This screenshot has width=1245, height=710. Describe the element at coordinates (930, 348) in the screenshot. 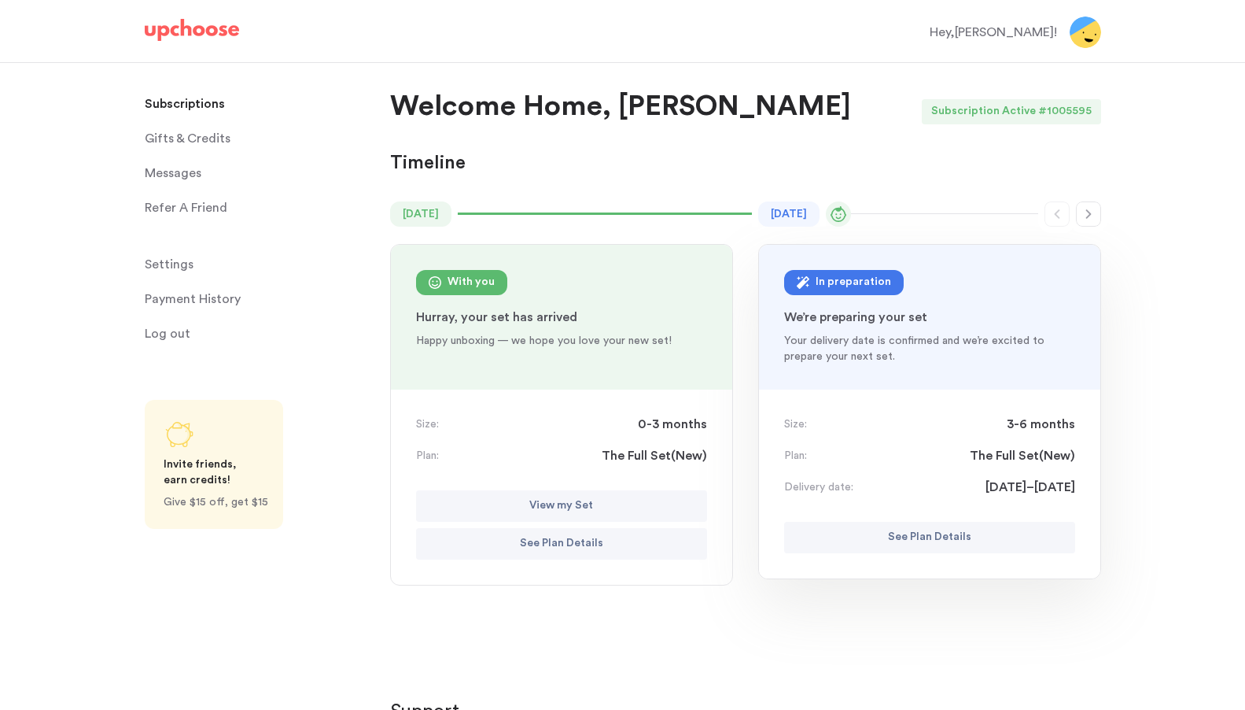

I see `p: Your delivery date is confirmed and we’re excited to prepare your next set.` at that location.